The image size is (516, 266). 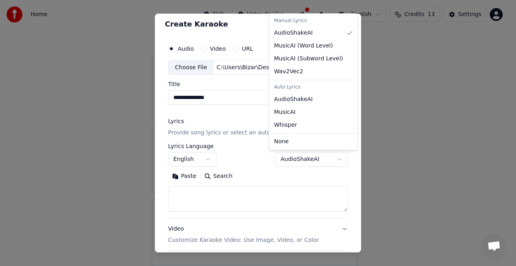 What do you see at coordinates (303, 46) in the screenshot?
I see `span: MusicAI ( Word Level )` at bounding box center [303, 46].